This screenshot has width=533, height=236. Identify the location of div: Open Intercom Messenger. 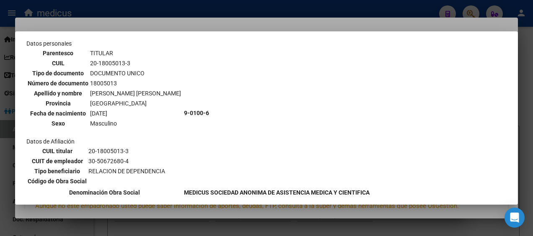
(514, 218).